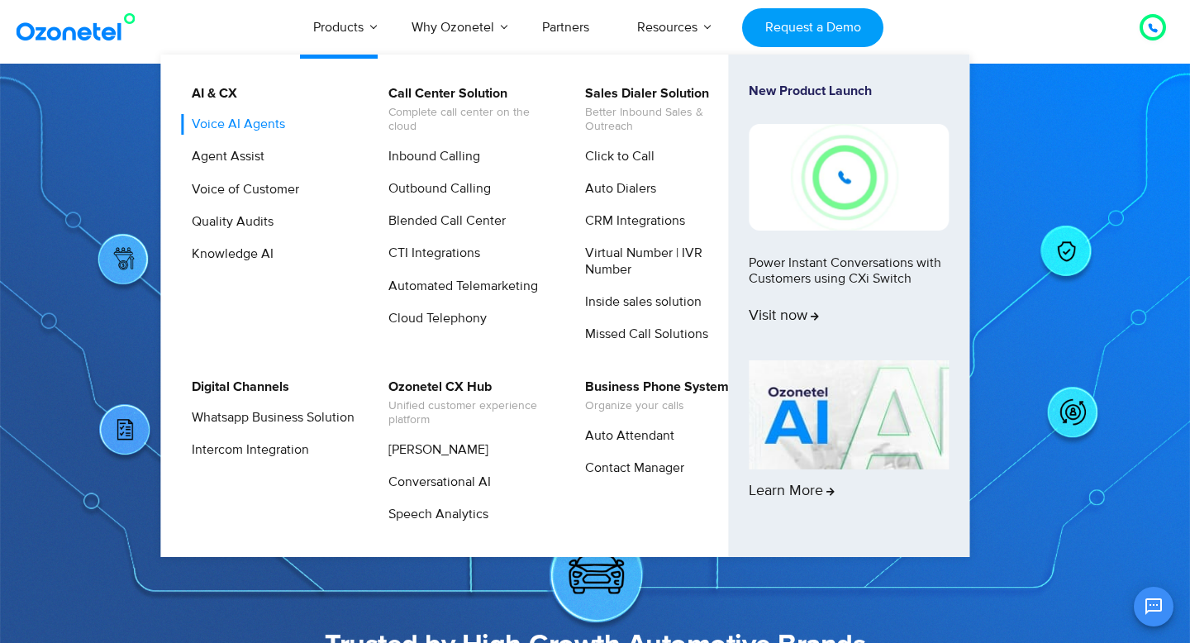 The width and height of the screenshot is (1190, 643). What do you see at coordinates (433, 318) in the screenshot?
I see `a: Cloud Telephony` at bounding box center [433, 318].